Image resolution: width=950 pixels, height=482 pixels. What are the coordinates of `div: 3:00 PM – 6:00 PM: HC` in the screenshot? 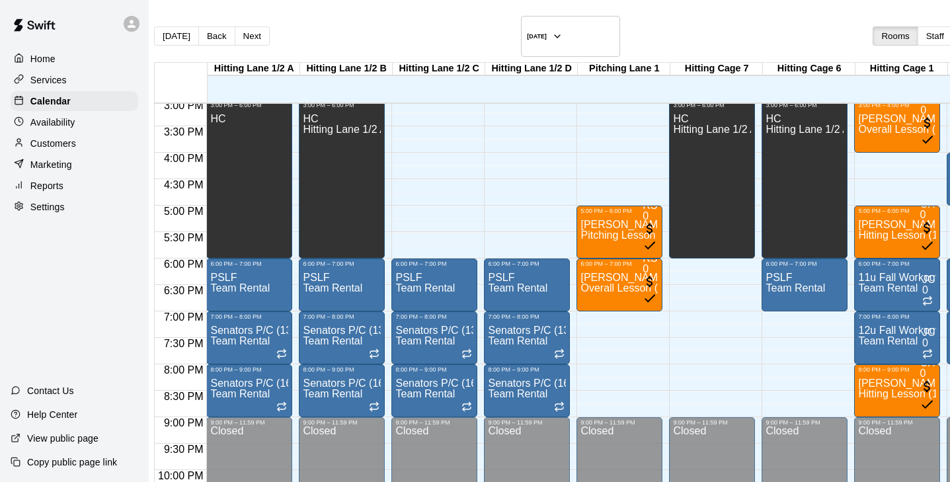 It's located at (804, 179).